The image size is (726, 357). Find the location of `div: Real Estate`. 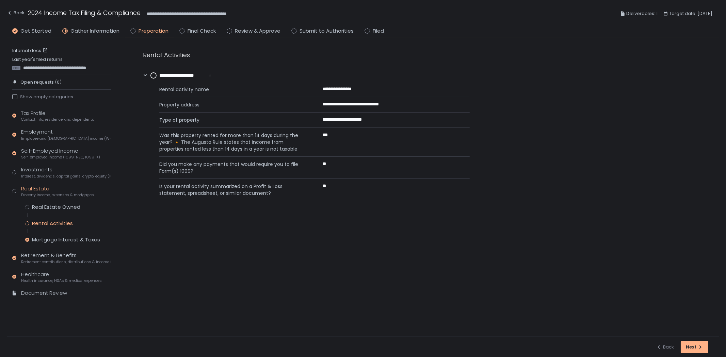

div: Real Estate is located at coordinates (58, 192).